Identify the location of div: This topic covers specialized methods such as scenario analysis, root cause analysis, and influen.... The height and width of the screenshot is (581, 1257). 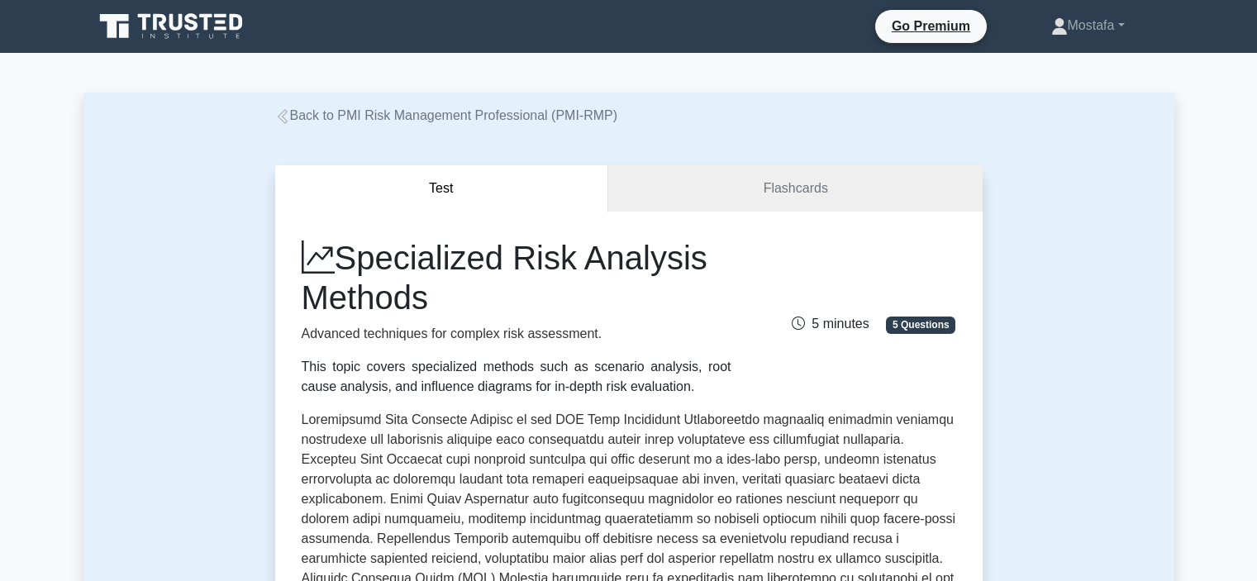
(517, 377).